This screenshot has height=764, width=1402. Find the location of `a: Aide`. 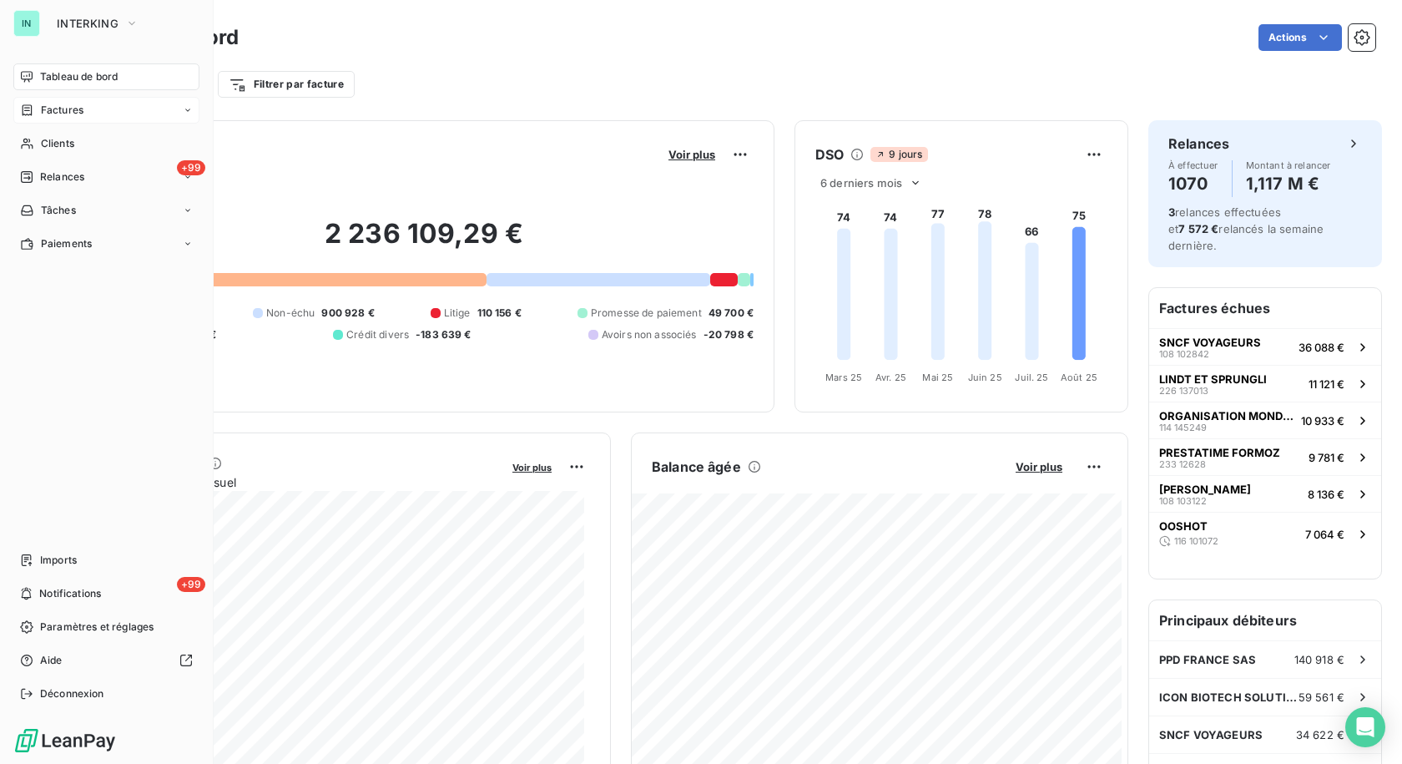

a: Aide is located at coordinates (106, 660).